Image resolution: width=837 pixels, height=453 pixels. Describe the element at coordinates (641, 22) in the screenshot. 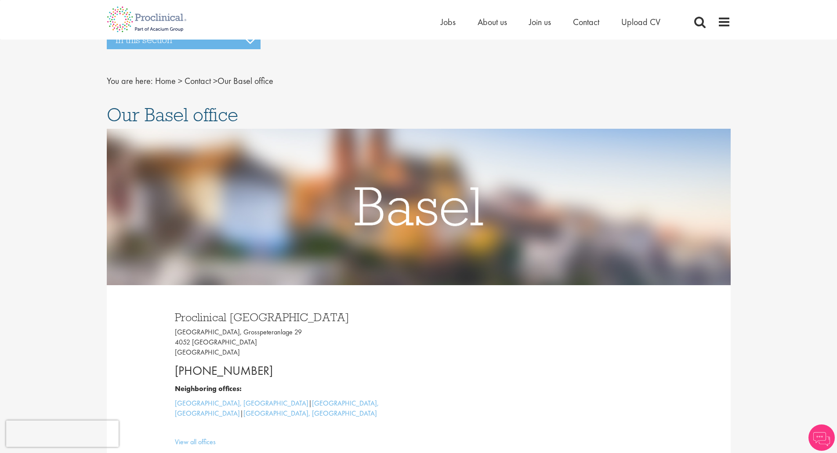

I see `a: Upload CV` at that location.